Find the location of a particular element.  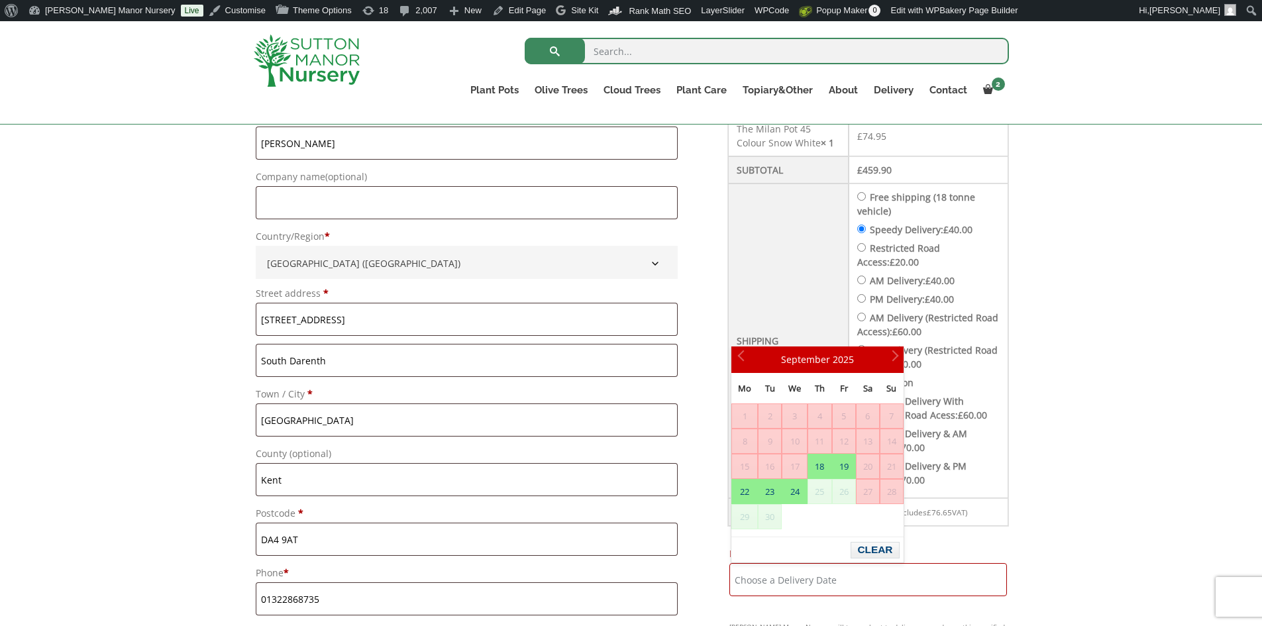

span: 20 is located at coordinates (868, 466).